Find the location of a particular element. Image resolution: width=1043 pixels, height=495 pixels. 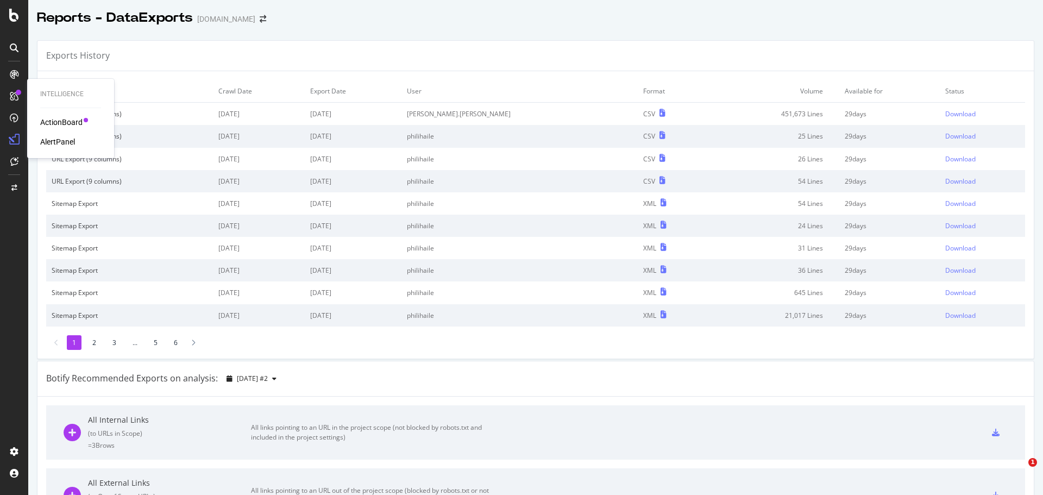

span: 2025 Sep. 15th #2 is located at coordinates (252, 378).